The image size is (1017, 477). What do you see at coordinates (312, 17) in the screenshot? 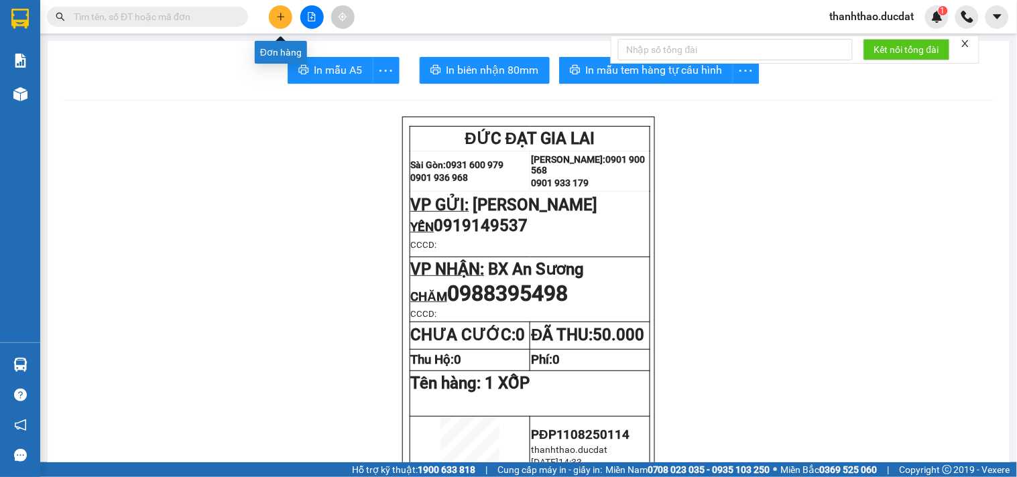
I see `button: file-add` at bounding box center [312, 17].